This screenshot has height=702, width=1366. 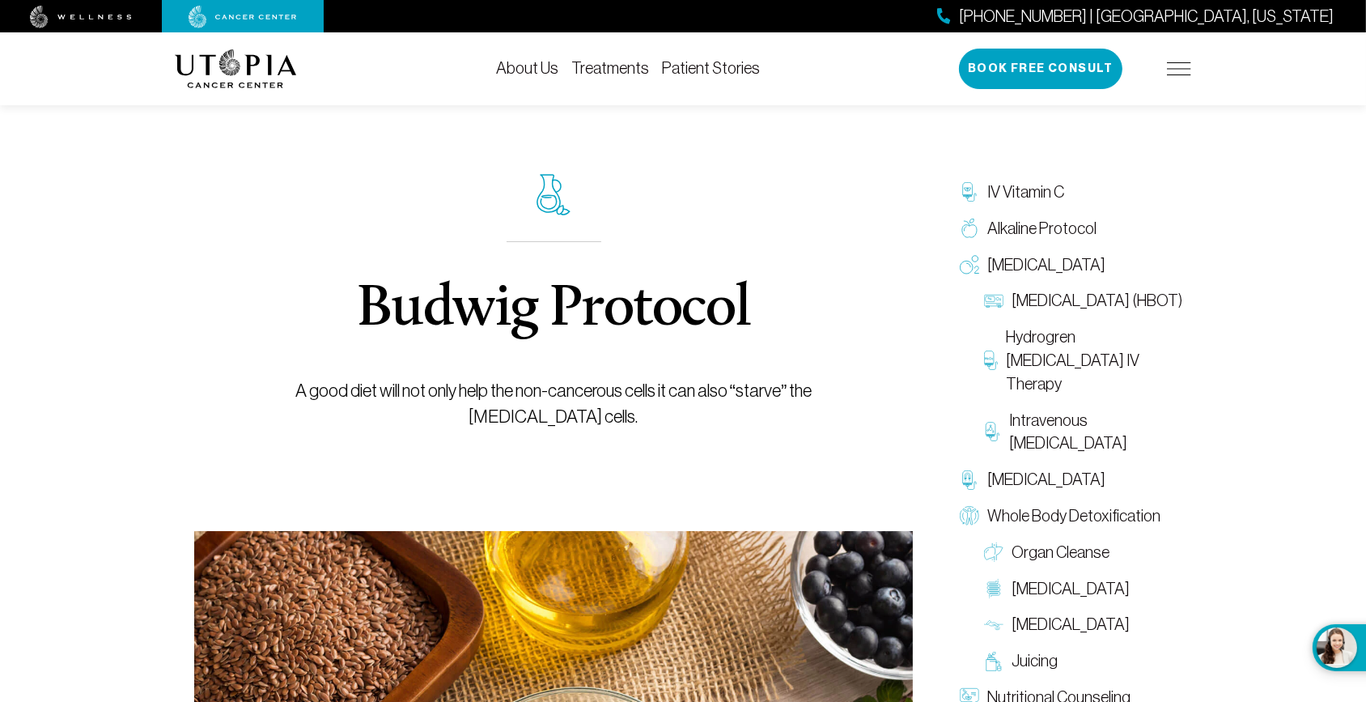 What do you see at coordinates (236, 69) in the screenshot?
I see `img: logo` at bounding box center [236, 69].